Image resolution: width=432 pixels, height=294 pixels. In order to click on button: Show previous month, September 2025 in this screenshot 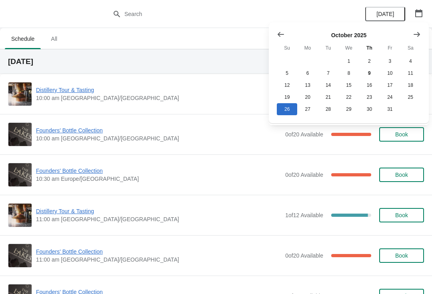, I will do `click(281, 34)`.